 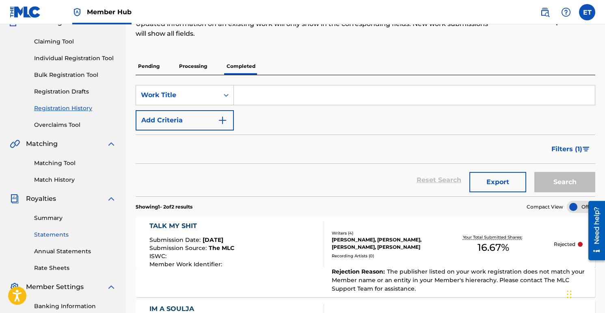 What do you see at coordinates (586, 149) in the screenshot?
I see `img: filter` at bounding box center [586, 149].